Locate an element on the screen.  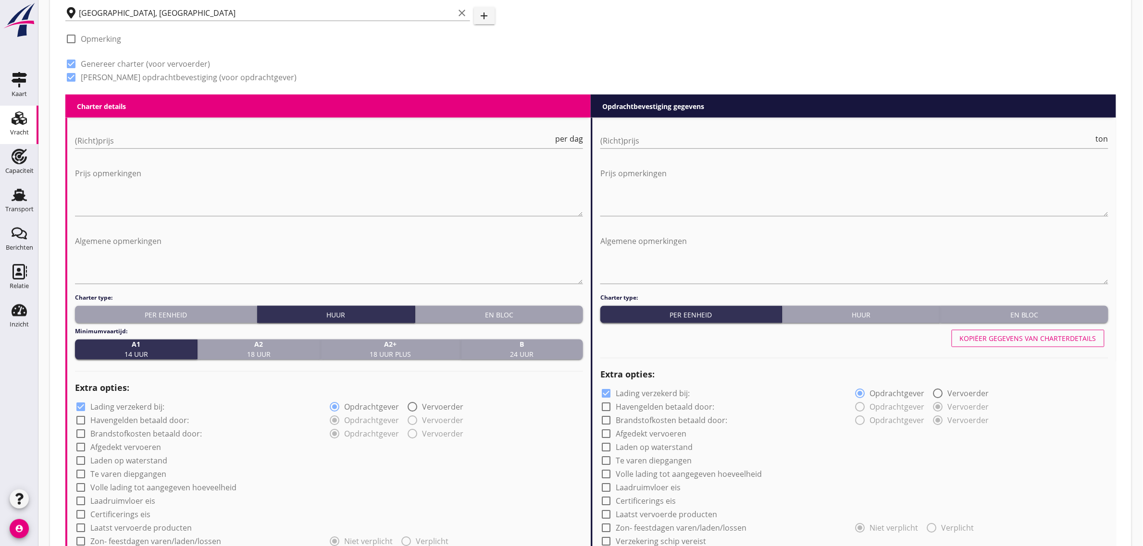
span: 18 uur plus is located at coordinates (390, 350).